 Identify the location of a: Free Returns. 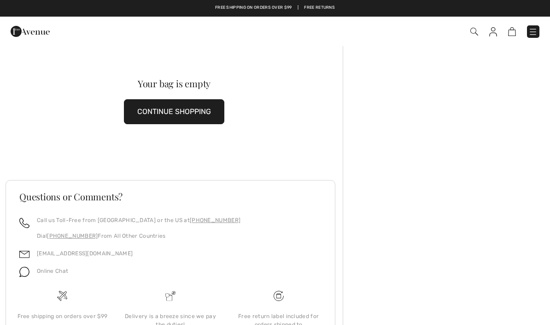
(320, 8).